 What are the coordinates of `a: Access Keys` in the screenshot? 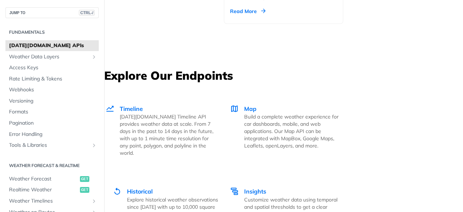 It's located at (52, 68).